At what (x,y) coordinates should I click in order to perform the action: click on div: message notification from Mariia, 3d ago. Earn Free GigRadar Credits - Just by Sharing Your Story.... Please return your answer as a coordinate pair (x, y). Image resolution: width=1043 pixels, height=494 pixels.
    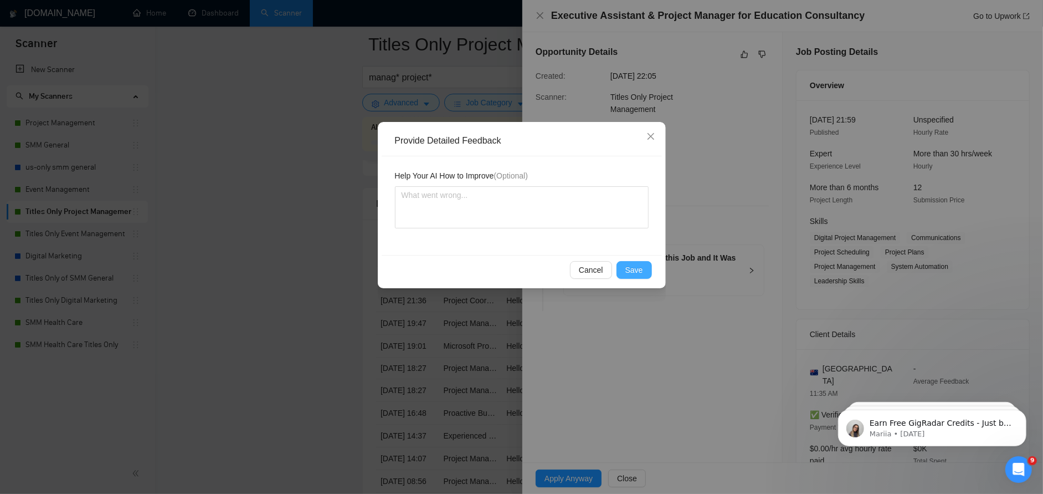
    Looking at the image, I should click on (111, 42).